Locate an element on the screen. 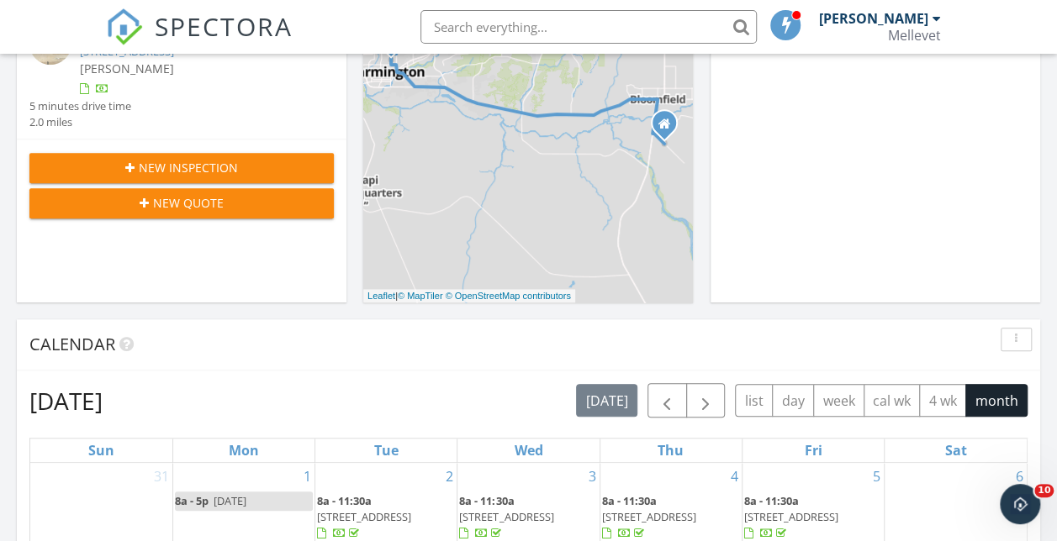 The height and width of the screenshot is (541, 1057). button: month is located at coordinates (996, 400).